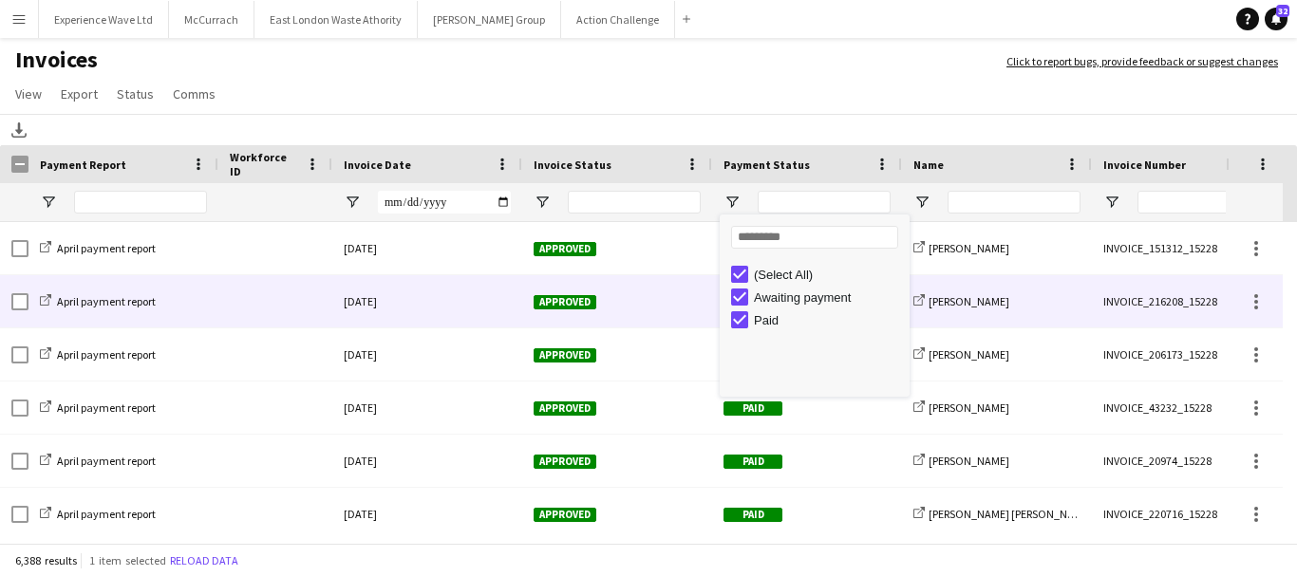 The image size is (1297, 576). I want to click on span: Invoice Date, so click(377, 164).